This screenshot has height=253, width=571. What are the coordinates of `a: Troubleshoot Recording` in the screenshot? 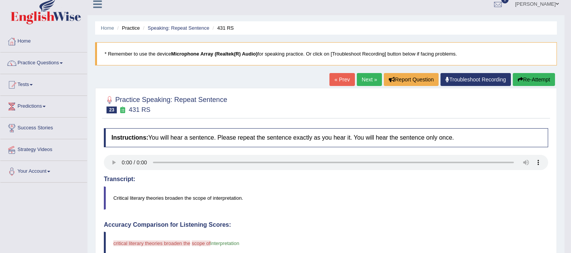 It's located at (476, 80).